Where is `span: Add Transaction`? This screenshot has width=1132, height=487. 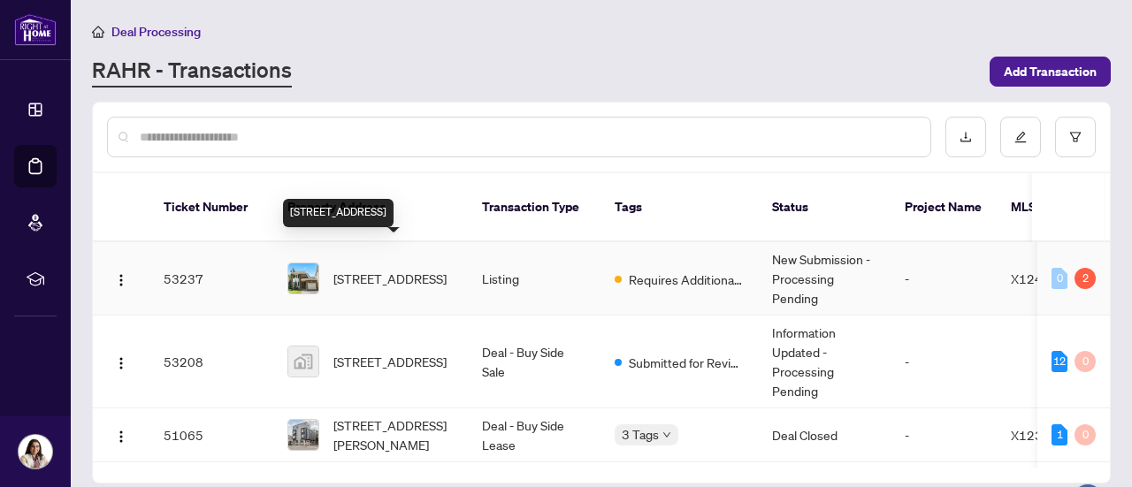 span: Add Transaction is located at coordinates (1050, 72).